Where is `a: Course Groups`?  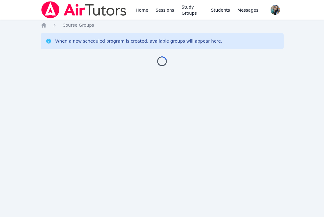
a: Course Groups is located at coordinates (78, 25).